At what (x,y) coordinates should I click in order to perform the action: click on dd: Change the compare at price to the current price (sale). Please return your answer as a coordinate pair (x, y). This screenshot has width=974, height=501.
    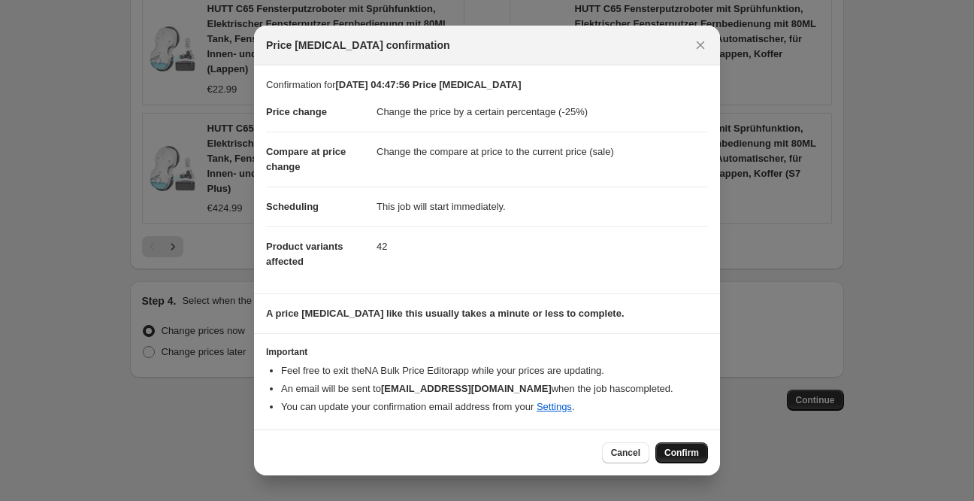
    Looking at the image, I should click on (542, 151).